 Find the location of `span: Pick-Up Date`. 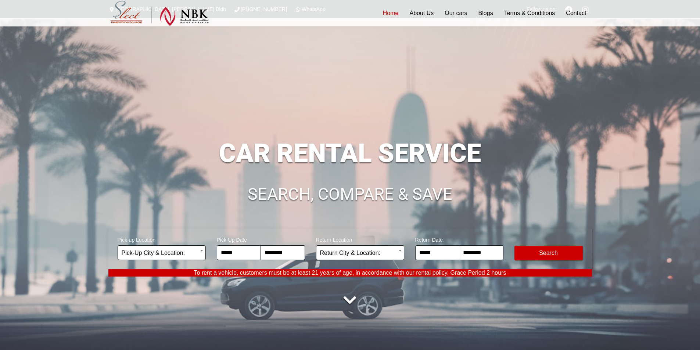

span: Pick-Up Date is located at coordinates (261, 239).